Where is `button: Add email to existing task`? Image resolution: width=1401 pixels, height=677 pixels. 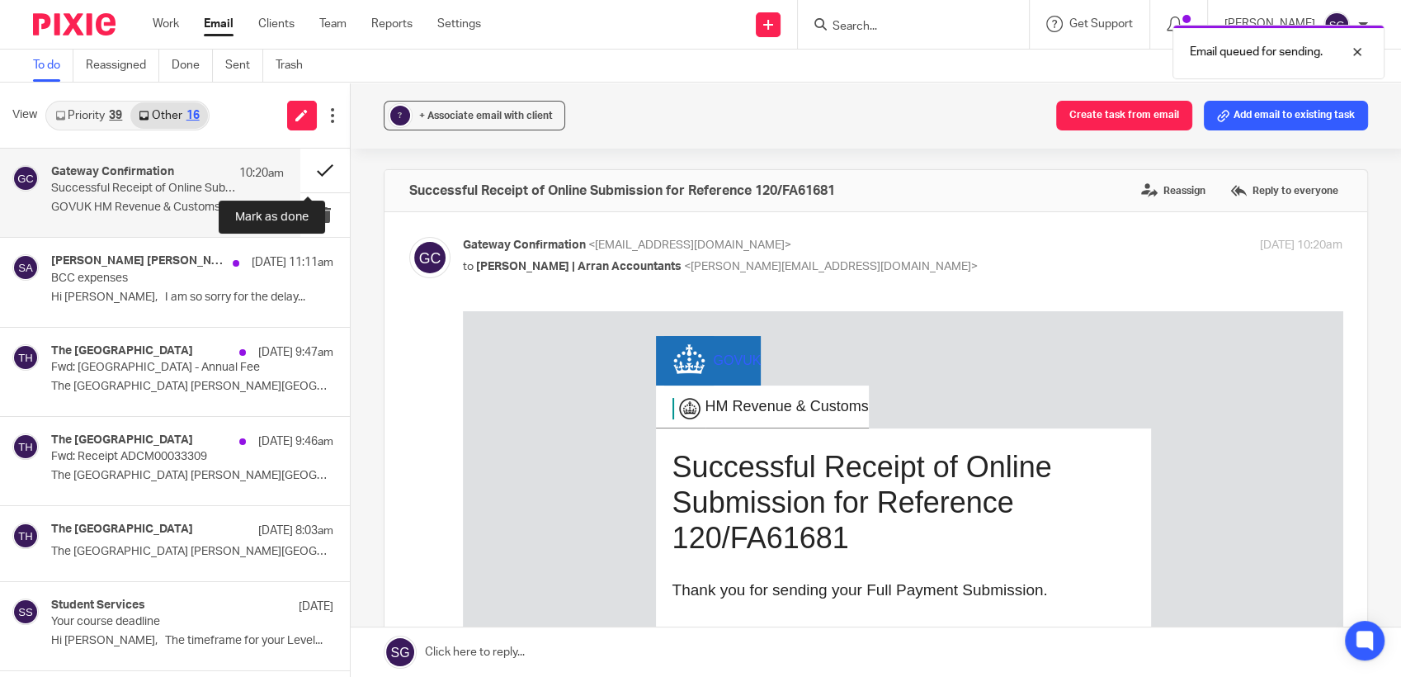
button: Add email to existing task is located at coordinates (1286, 116).